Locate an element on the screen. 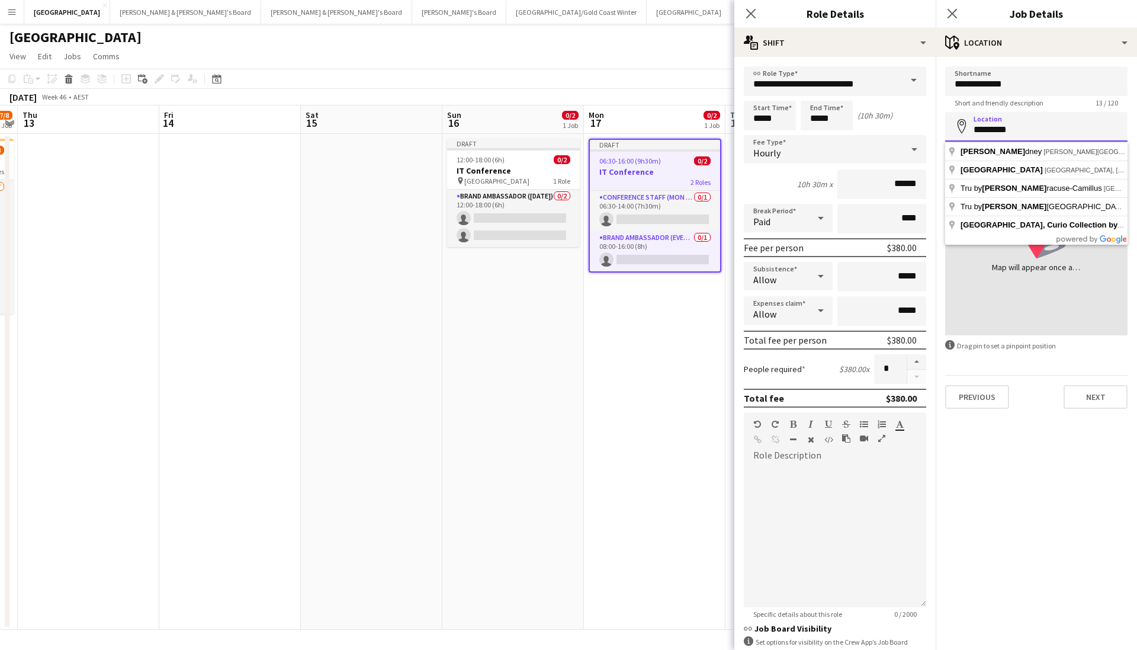 Image resolution: width=1137 pixels, height=650 pixels. button: Increase is located at coordinates (917, 362).